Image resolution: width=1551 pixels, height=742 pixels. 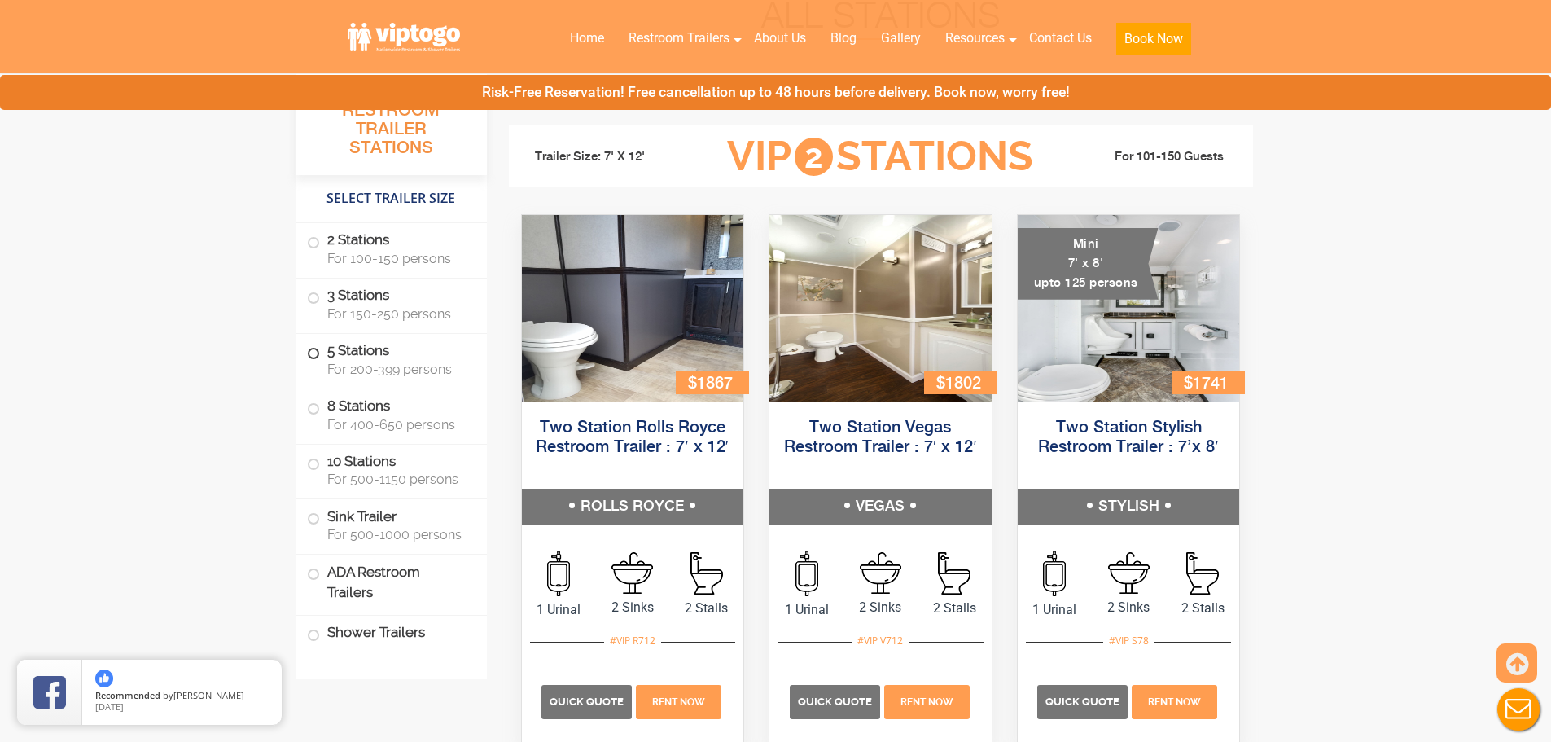 What do you see at coordinates (679, 38) in the screenshot?
I see `a: Restroom Trailers` at bounding box center [679, 38].